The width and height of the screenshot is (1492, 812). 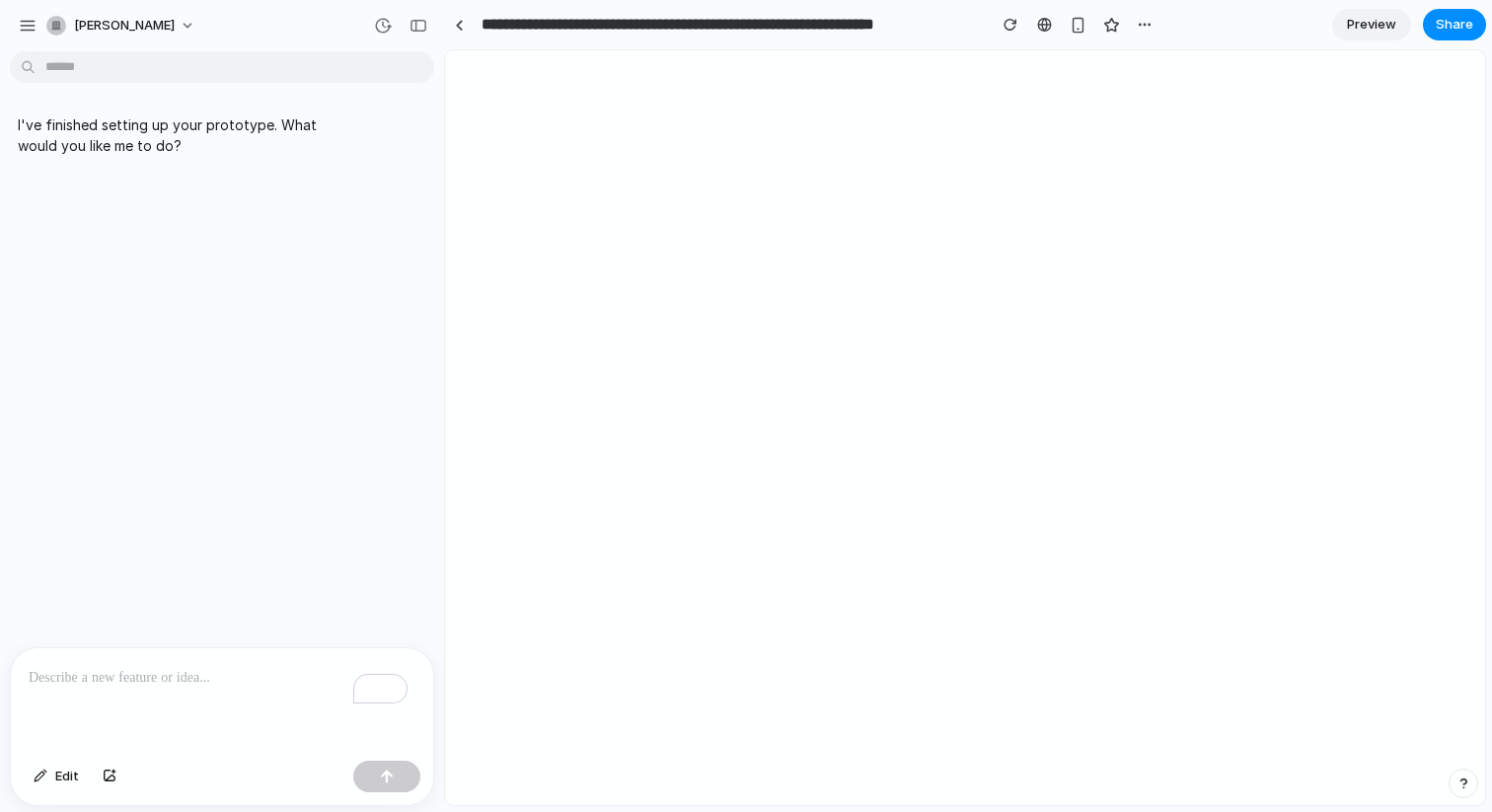 I want to click on div: To enrich screen reader interactions, please activate Accessibility in Grammarly extension settings, so click(x=222, y=700).